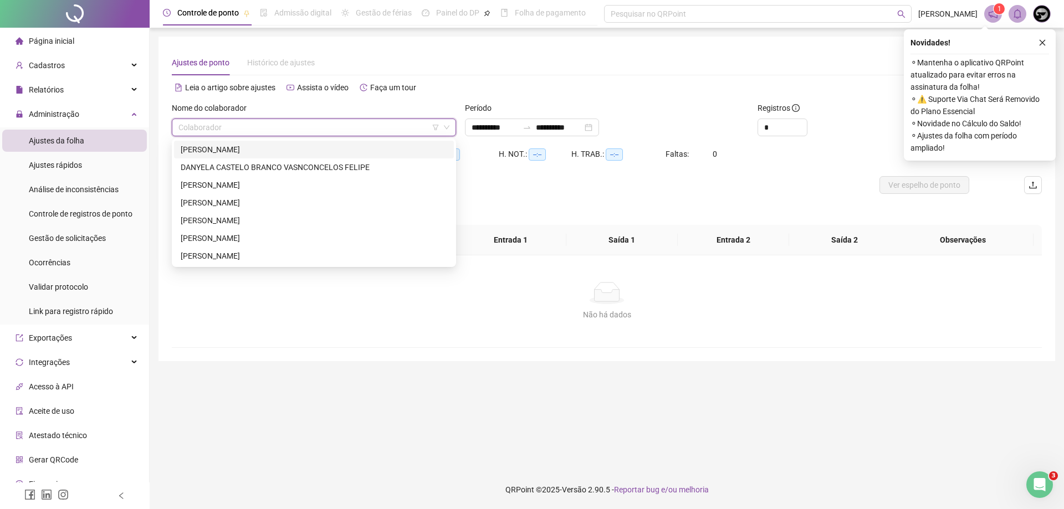  What do you see at coordinates (463, 154) in the screenshot?
I see `div: HE 3:` at bounding box center [463, 154].